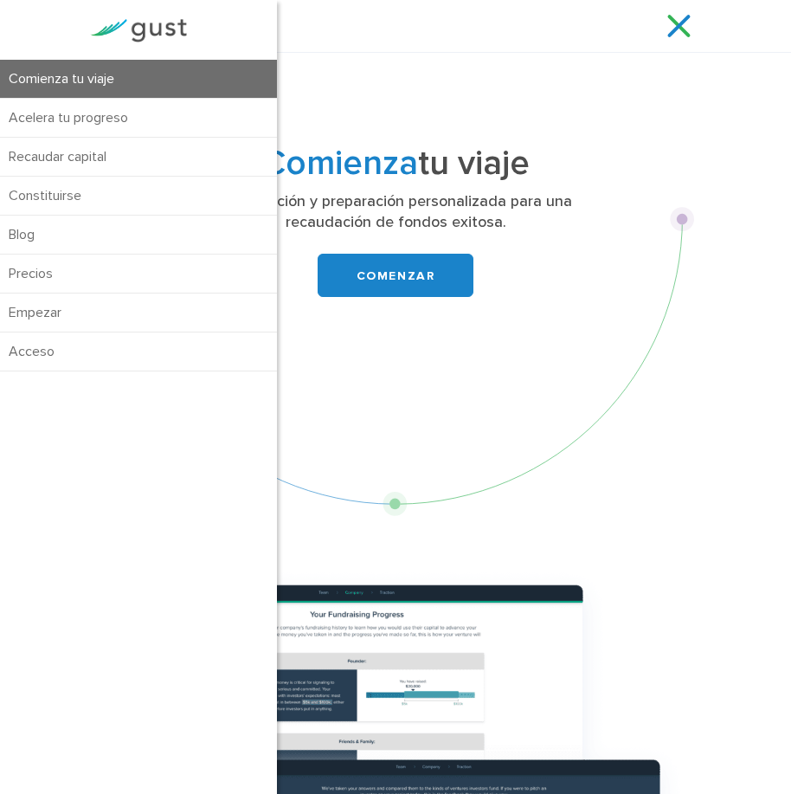 Image resolution: width=791 pixels, height=794 pixels. Describe the element at coordinates (31, 351) in the screenshot. I see `font: Acceso` at that location.